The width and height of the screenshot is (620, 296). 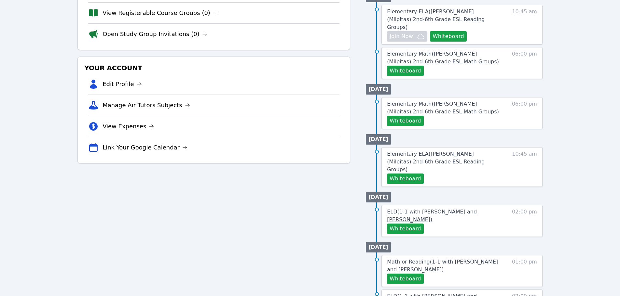 I want to click on span: 02:00 pm, so click(x=524, y=221).